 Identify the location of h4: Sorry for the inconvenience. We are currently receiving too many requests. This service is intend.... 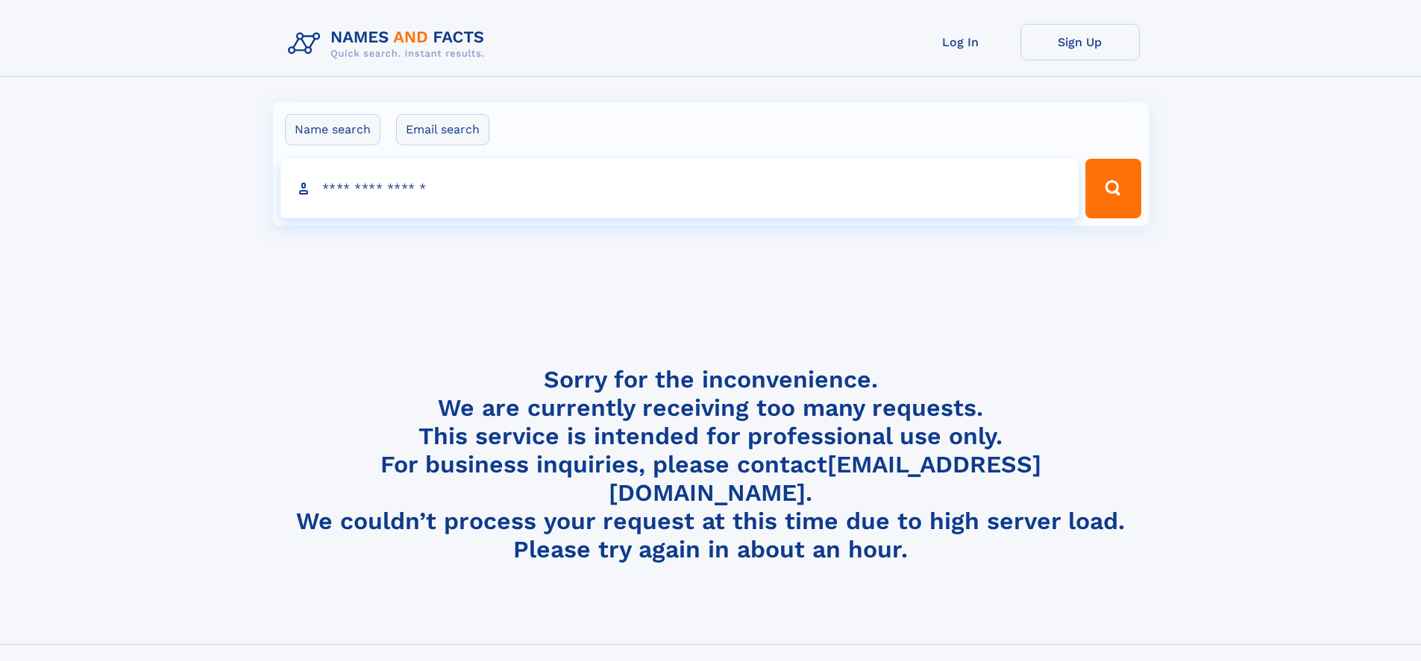
(711, 465).